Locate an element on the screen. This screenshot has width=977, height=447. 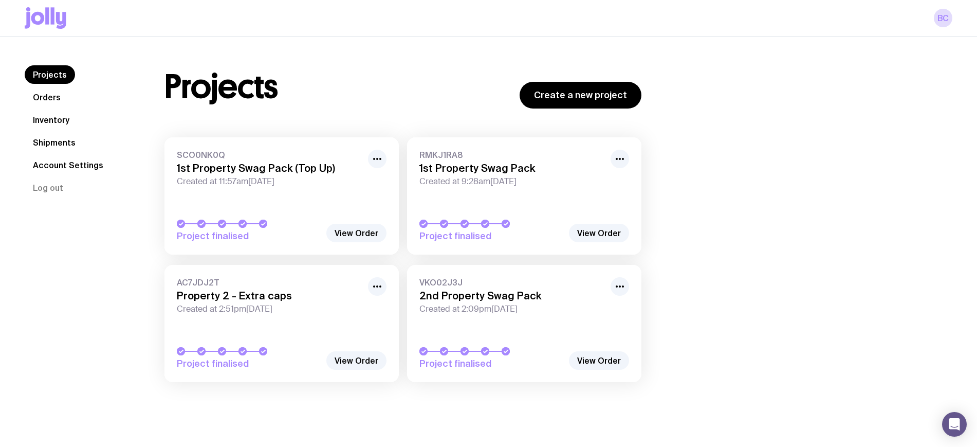
div: Open Intercom Messenger is located at coordinates (955, 424).